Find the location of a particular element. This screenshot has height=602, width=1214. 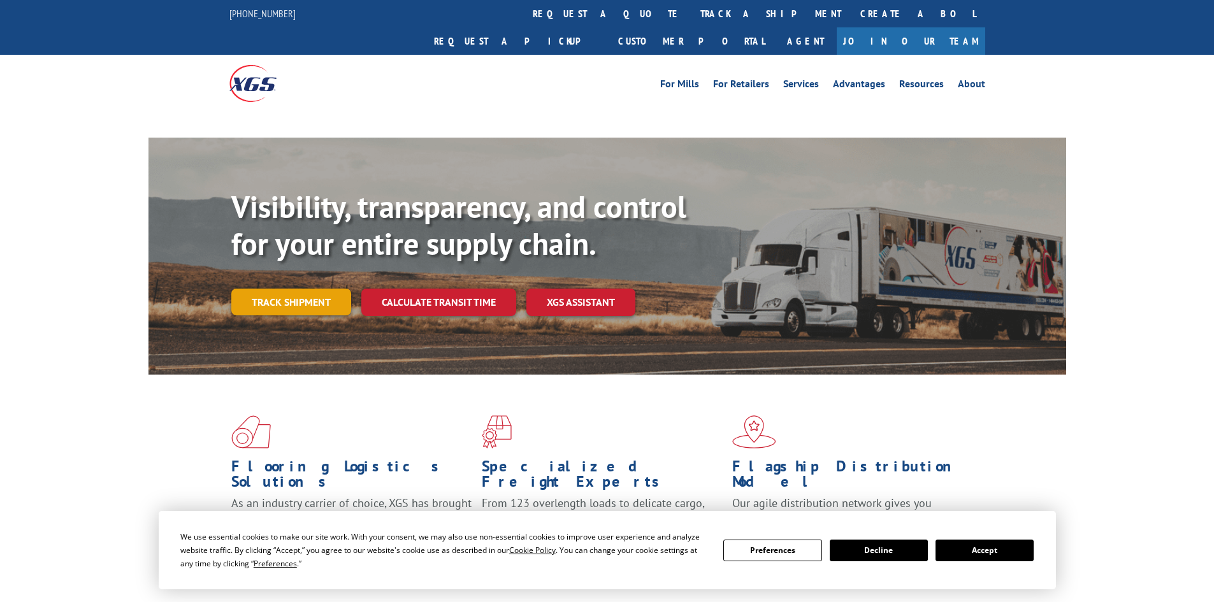

span: As an industry carrier of choice, XGS has brought innovation and dedication to flooring logistics... is located at coordinates (351, 518).